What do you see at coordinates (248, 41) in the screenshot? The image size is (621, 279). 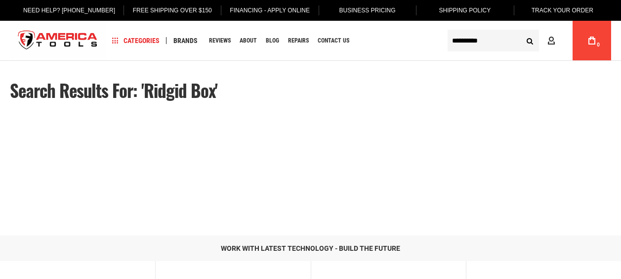 I see `span: About` at bounding box center [248, 41].